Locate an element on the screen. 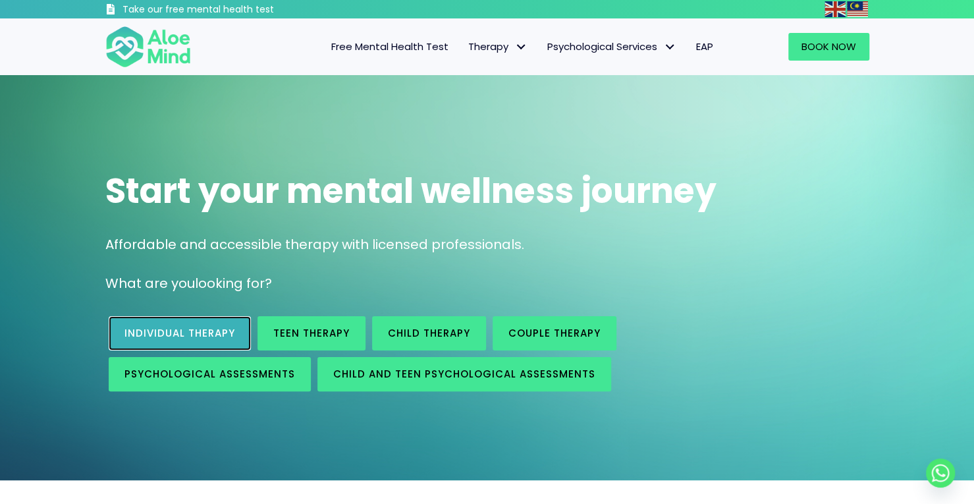 Image resolution: width=974 pixels, height=504 pixels. a: Individual therapy is located at coordinates (180, 333).